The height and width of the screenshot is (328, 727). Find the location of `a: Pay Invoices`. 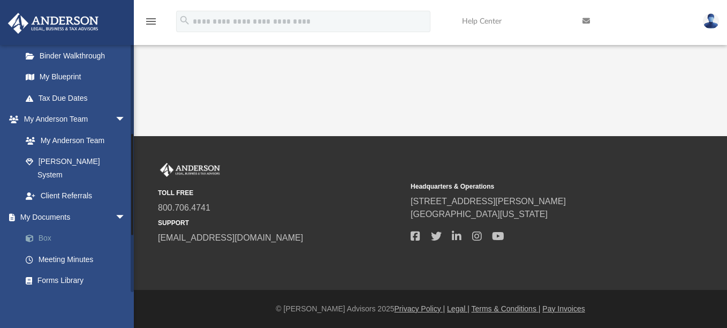

a: Pay Invoices is located at coordinates (563, 308).